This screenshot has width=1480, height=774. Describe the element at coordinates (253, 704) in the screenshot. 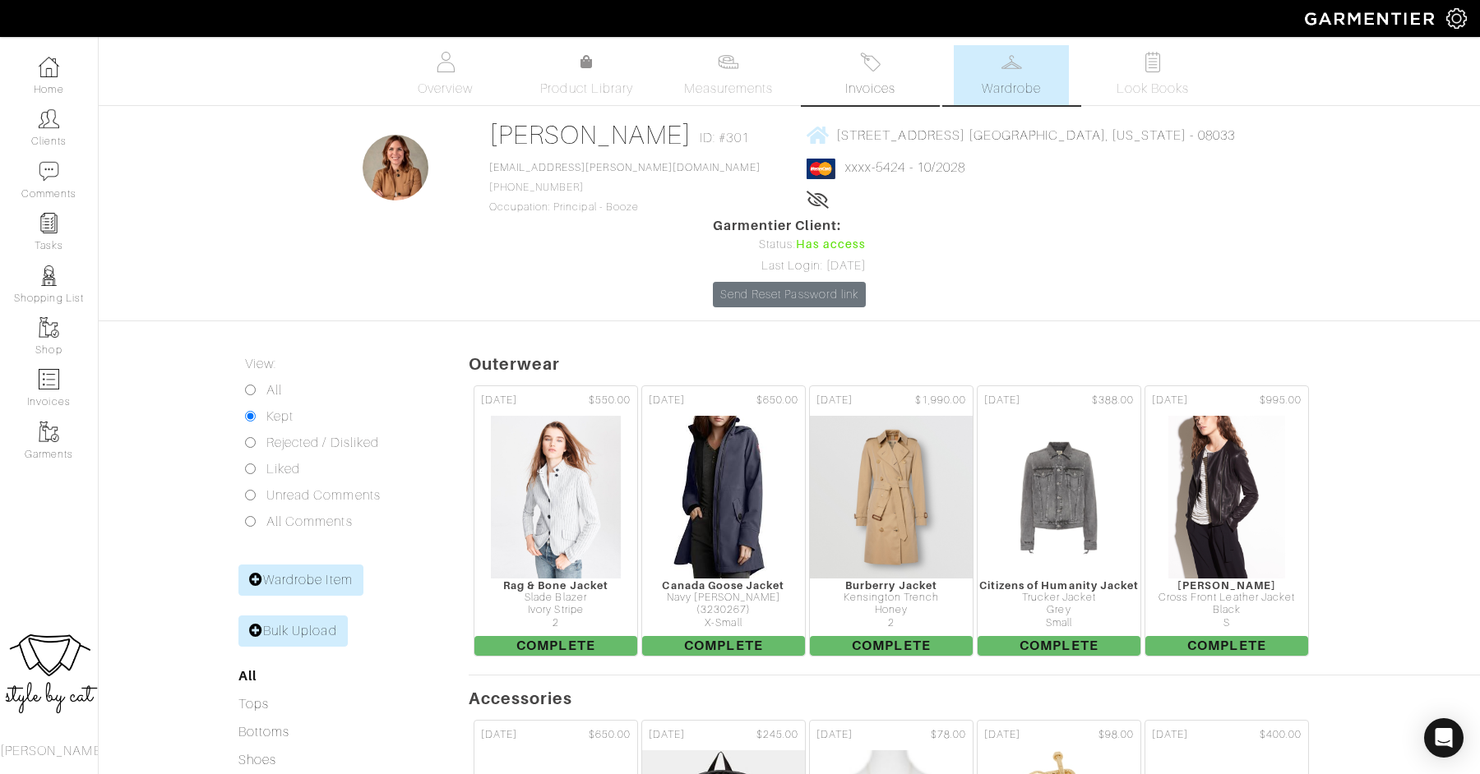

I see `a: Tops` at that location.